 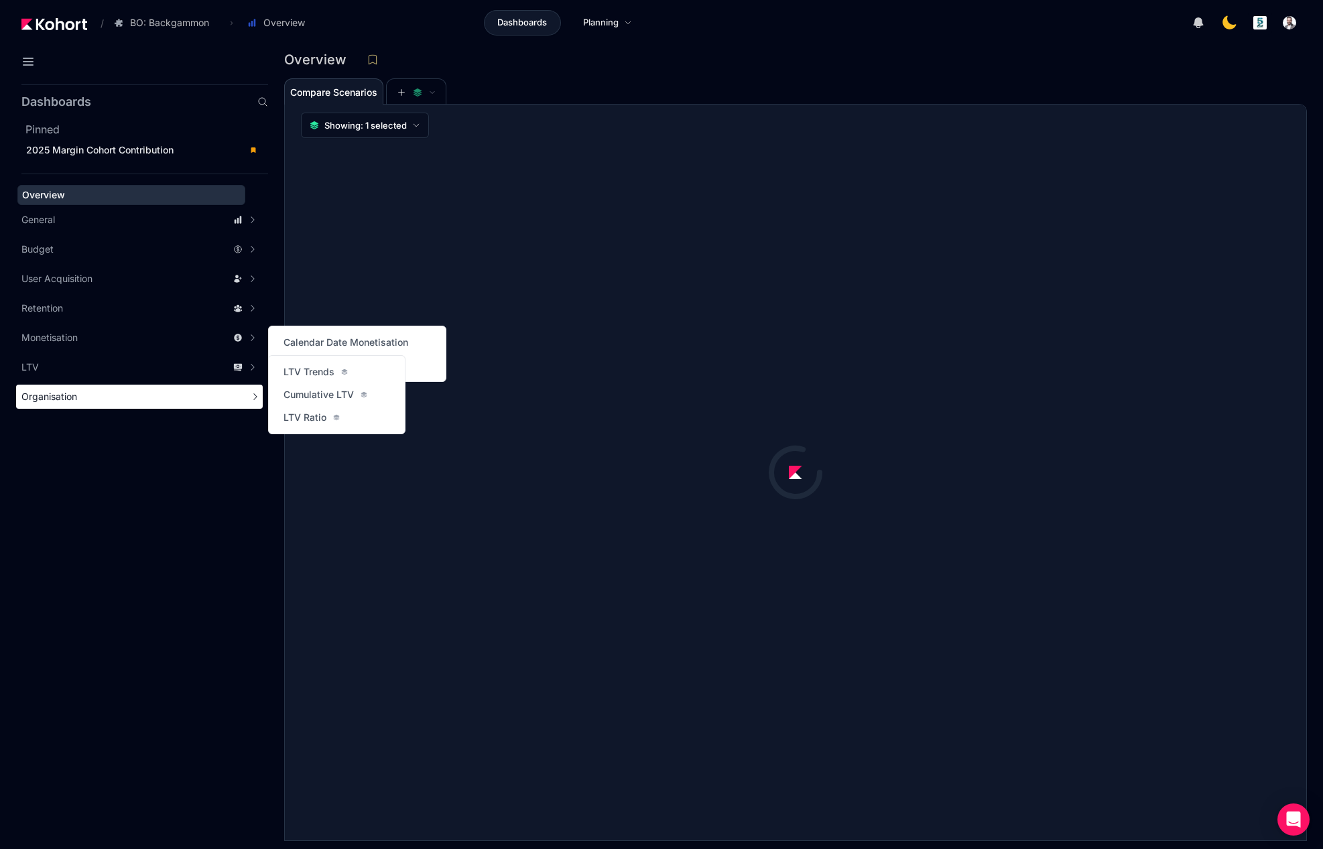 What do you see at coordinates (50, 338) in the screenshot?
I see `span: Monetisation` at bounding box center [50, 338].